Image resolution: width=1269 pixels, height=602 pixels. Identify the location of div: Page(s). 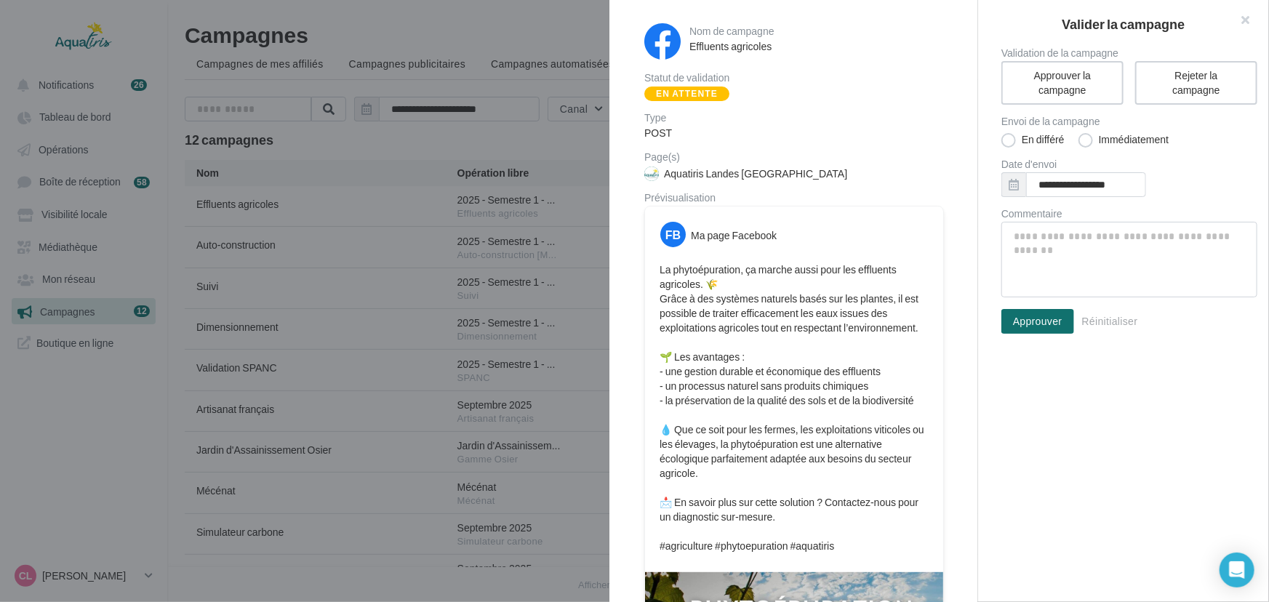
(799, 157).